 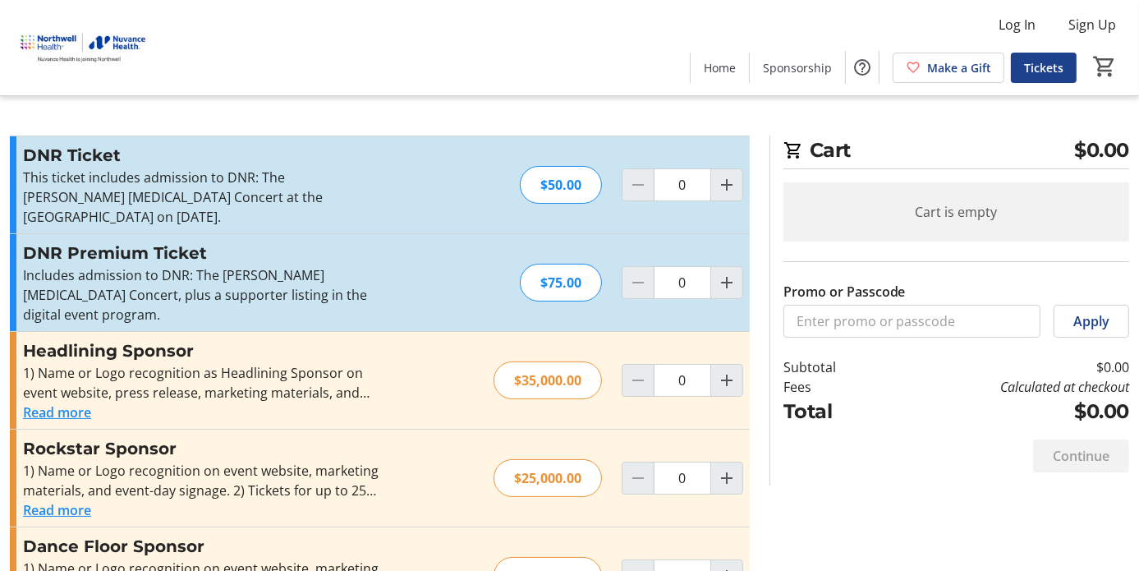 I want to click on button: Sign Up, so click(x=1093, y=25).